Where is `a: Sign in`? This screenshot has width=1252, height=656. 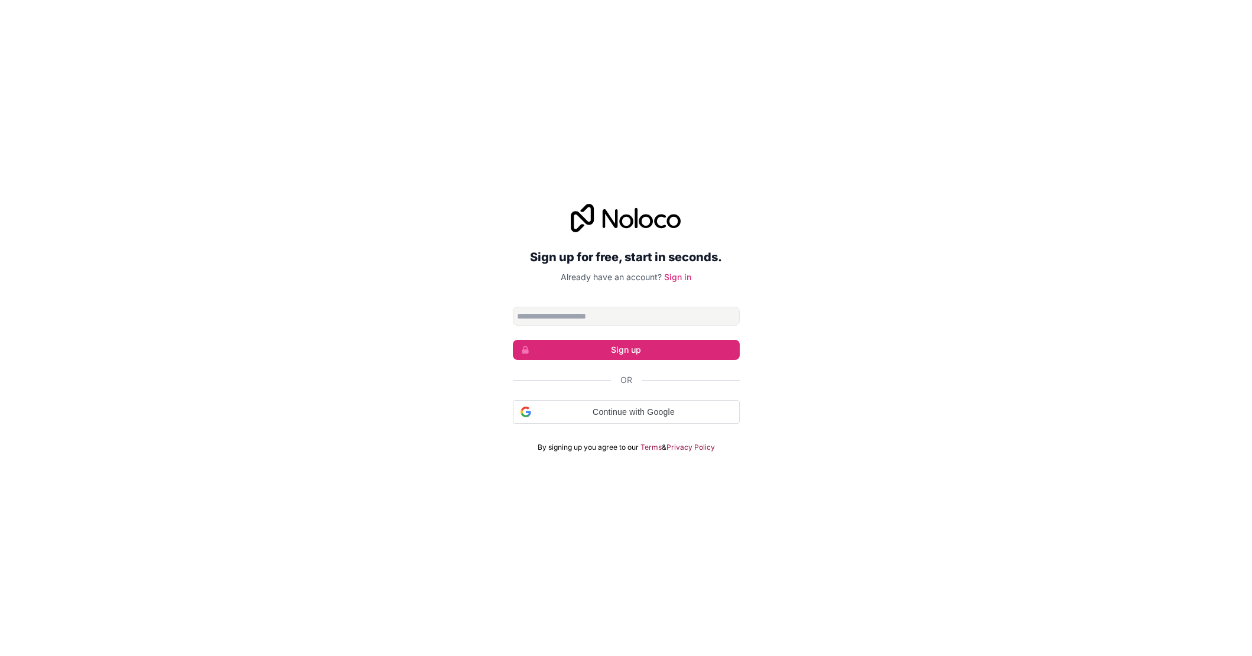
a: Sign in is located at coordinates (678, 277).